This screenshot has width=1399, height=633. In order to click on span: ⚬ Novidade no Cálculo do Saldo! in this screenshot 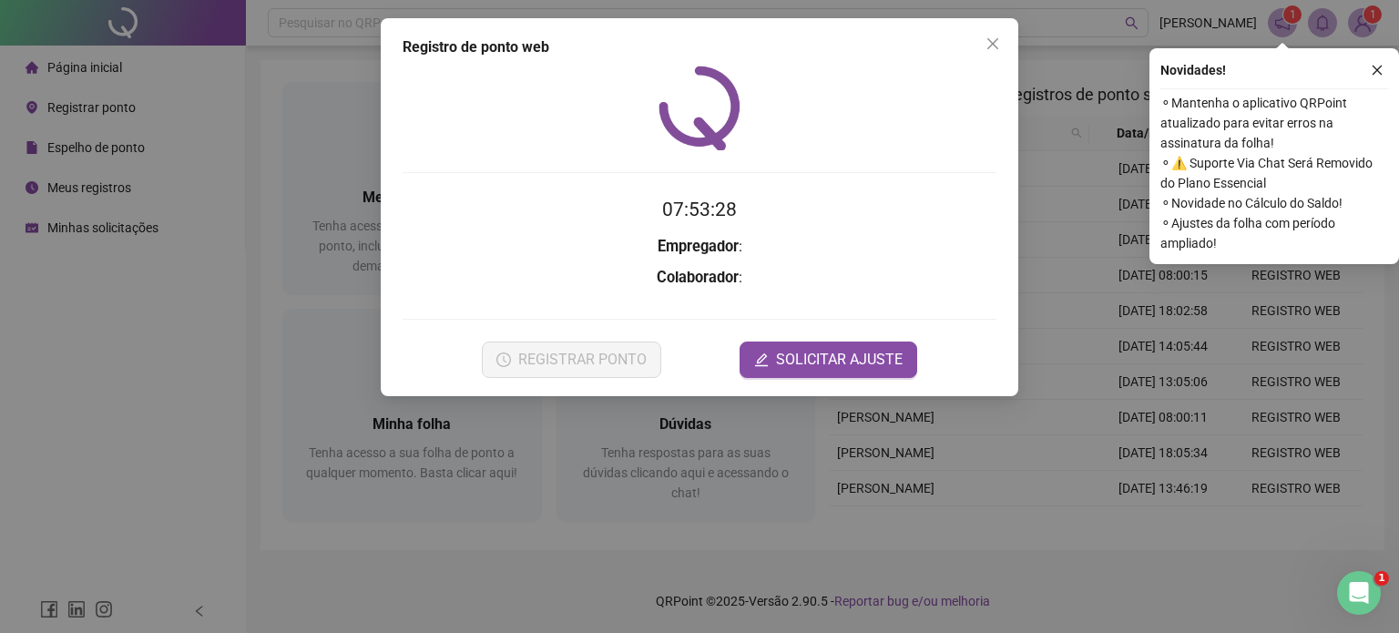, I will do `click(1274, 203)`.